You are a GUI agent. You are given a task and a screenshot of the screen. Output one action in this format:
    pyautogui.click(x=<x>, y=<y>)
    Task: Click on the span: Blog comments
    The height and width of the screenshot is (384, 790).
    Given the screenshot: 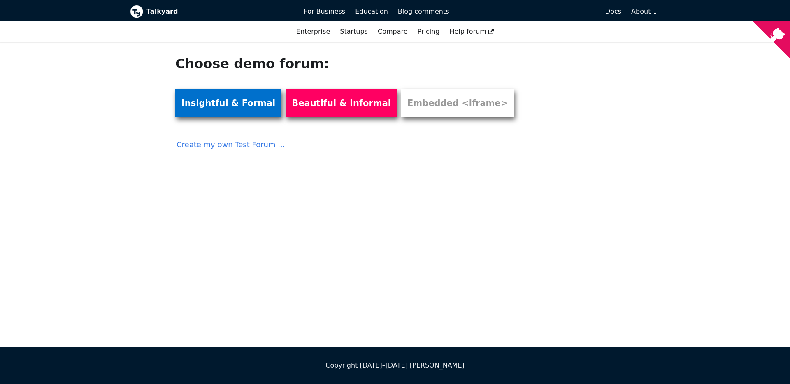 What is the action you would take?
    pyautogui.click(x=423, y=11)
    